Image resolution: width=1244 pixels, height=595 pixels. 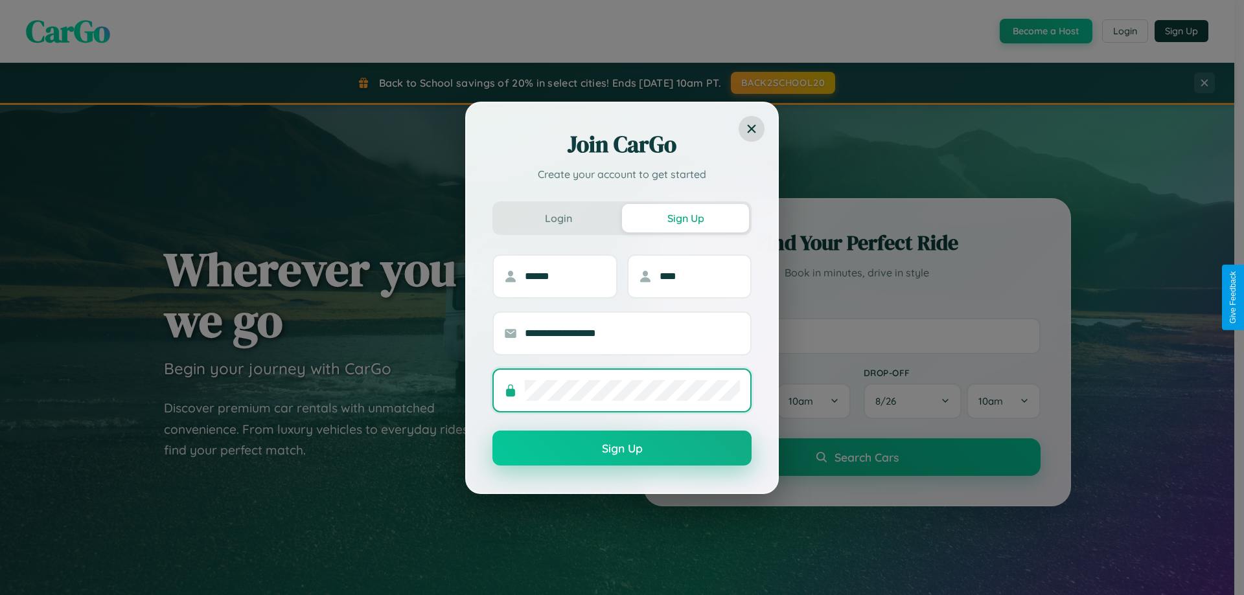 I want to click on p: Create your account to get started, so click(x=622, y=174).